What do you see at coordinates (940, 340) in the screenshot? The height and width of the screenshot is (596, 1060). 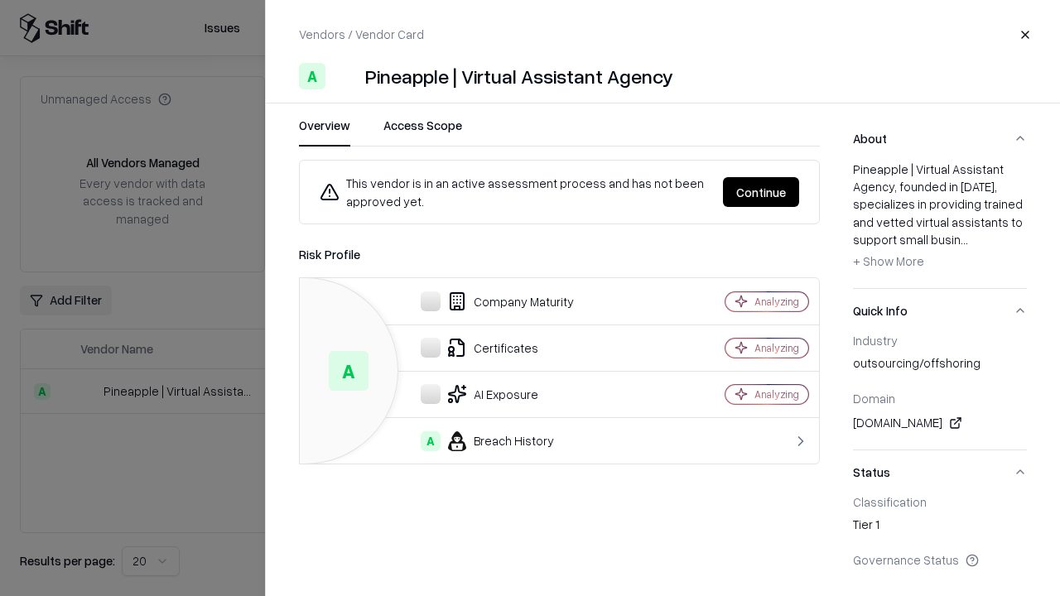 I see `div: Industry` at bounding box center [940, 340].